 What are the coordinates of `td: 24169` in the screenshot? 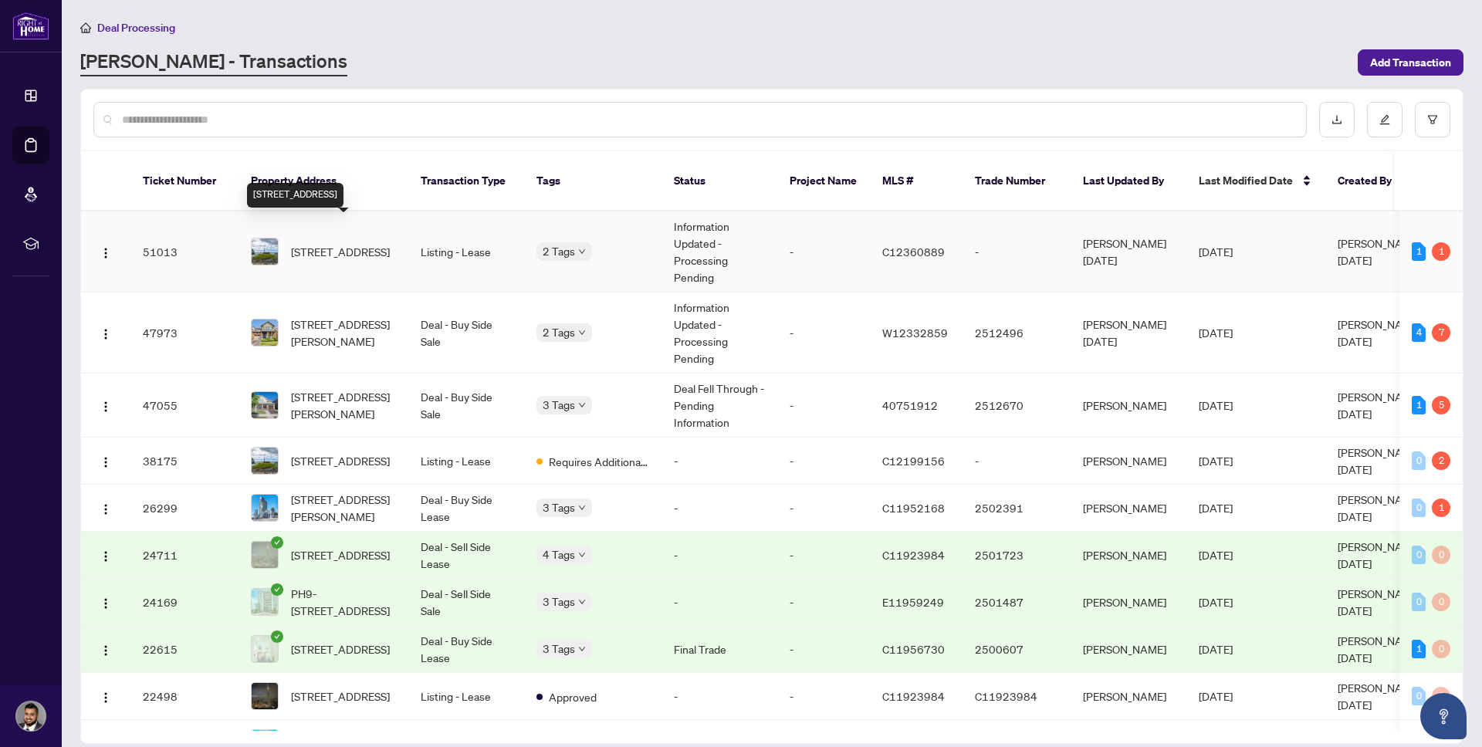 It's located at (184, 602).